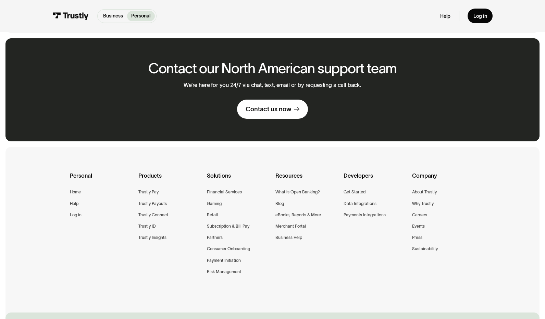 The image size is (545, 319). What do you see at coordinates (224, 272) in the screenshot?
I see `div: Risk Management` at bounding box center [224, 272].